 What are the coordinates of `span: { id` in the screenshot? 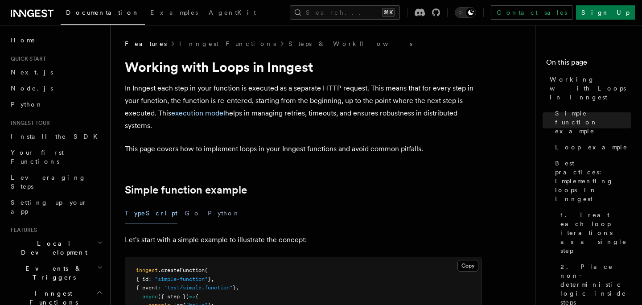 It's located at (142, 279).